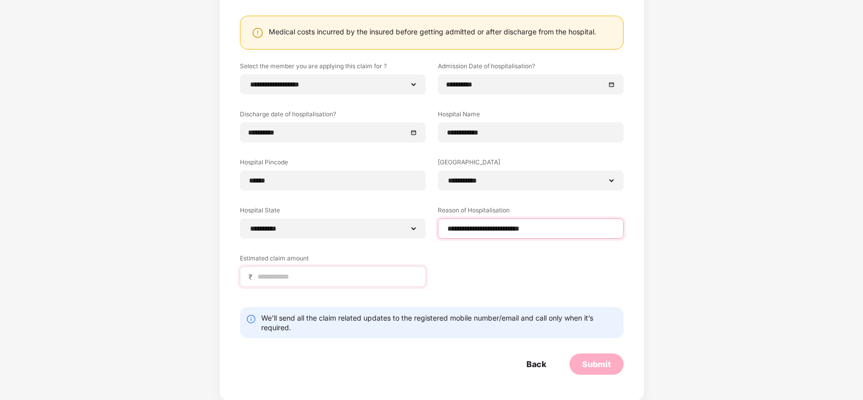  Describe the element at coordinates (530, 116) in the screenshot. I see `label: Hospital Name` at that location.